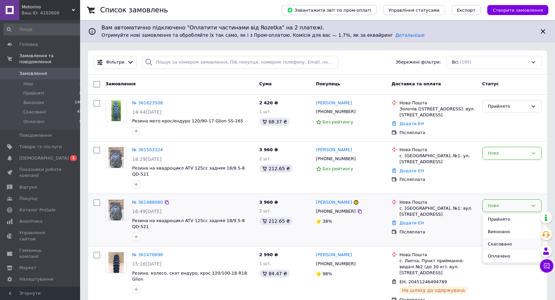  Describe the element at coordinates (410, 35) in the screenshot. I see `a: Детальніше` at that location.